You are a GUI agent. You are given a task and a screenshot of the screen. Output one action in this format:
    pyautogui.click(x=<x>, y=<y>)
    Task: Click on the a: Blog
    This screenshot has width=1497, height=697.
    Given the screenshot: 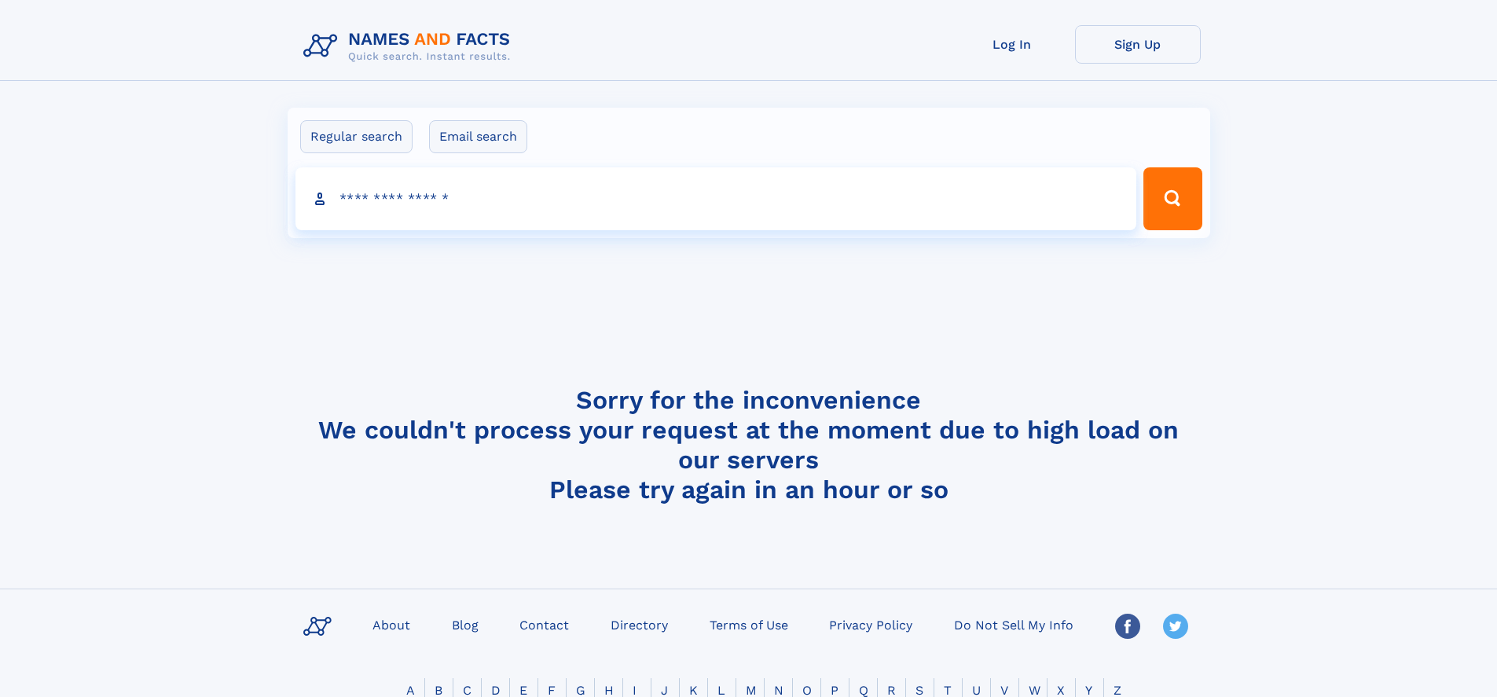 What is the action you would take?
    pyautogui.click(x=465, y=624)
    